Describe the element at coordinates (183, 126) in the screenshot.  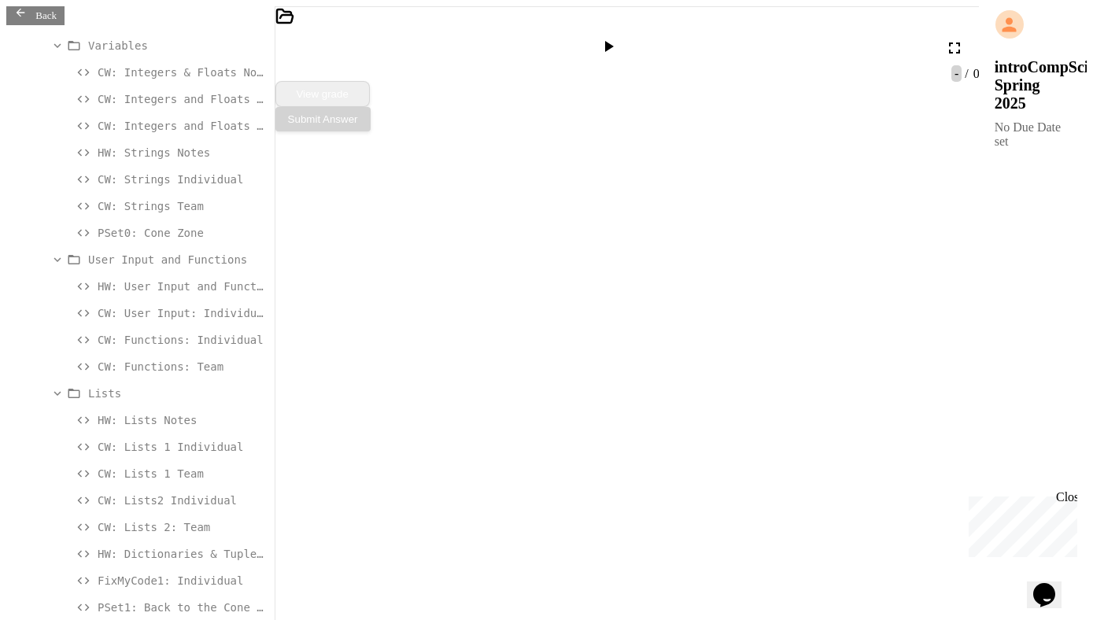
I see `span: CW: Integers and Floats Team` at that location.